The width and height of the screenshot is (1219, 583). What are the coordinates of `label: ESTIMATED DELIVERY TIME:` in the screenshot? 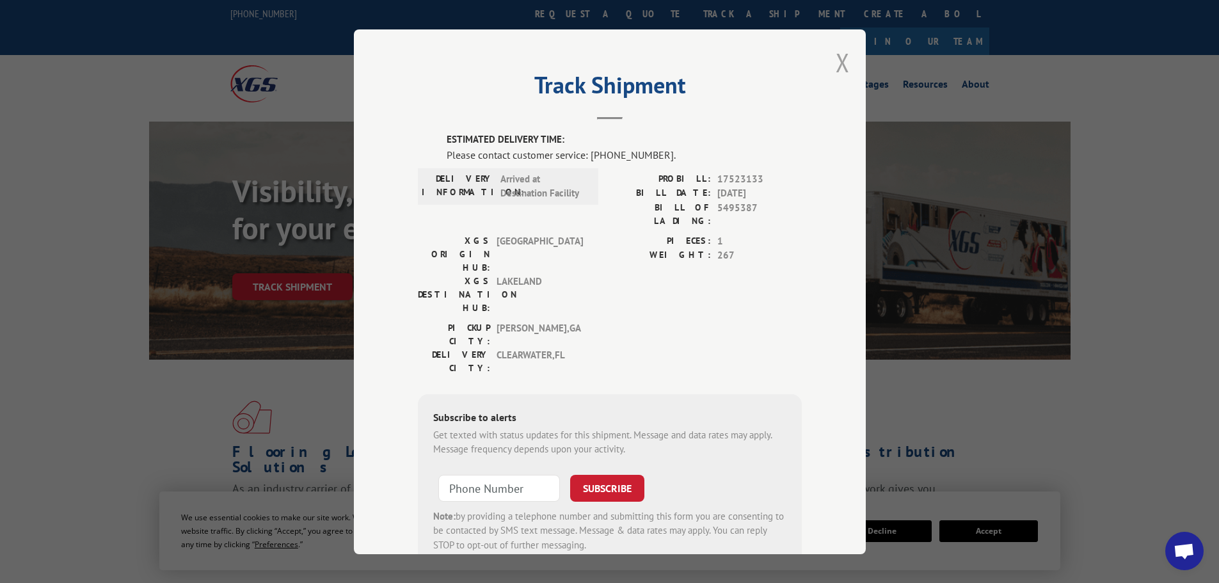 It's located at (624, 140).